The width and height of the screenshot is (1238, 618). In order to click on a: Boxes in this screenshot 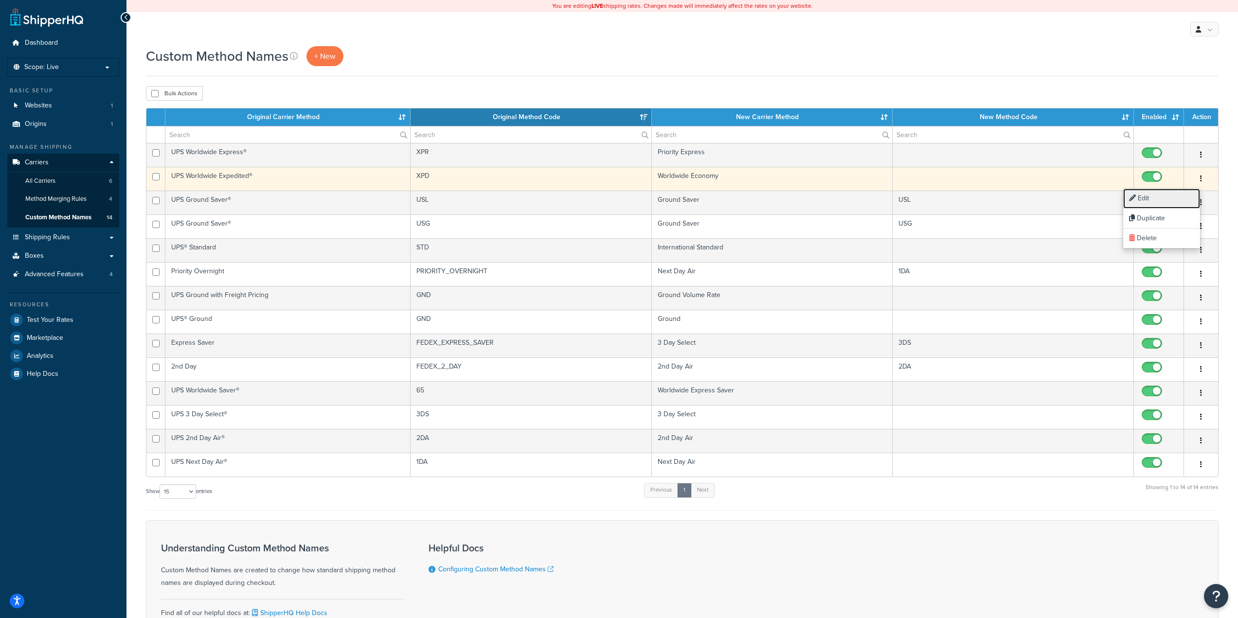, I will do `click(63, 256)`.